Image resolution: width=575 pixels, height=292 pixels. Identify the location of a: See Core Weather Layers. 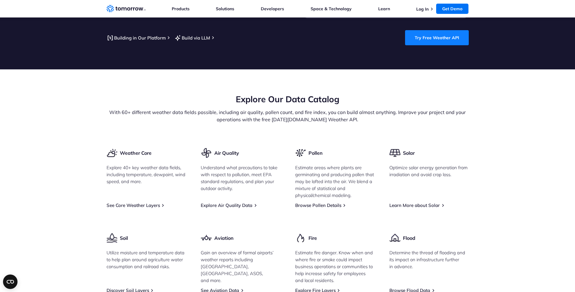
(133, 205).